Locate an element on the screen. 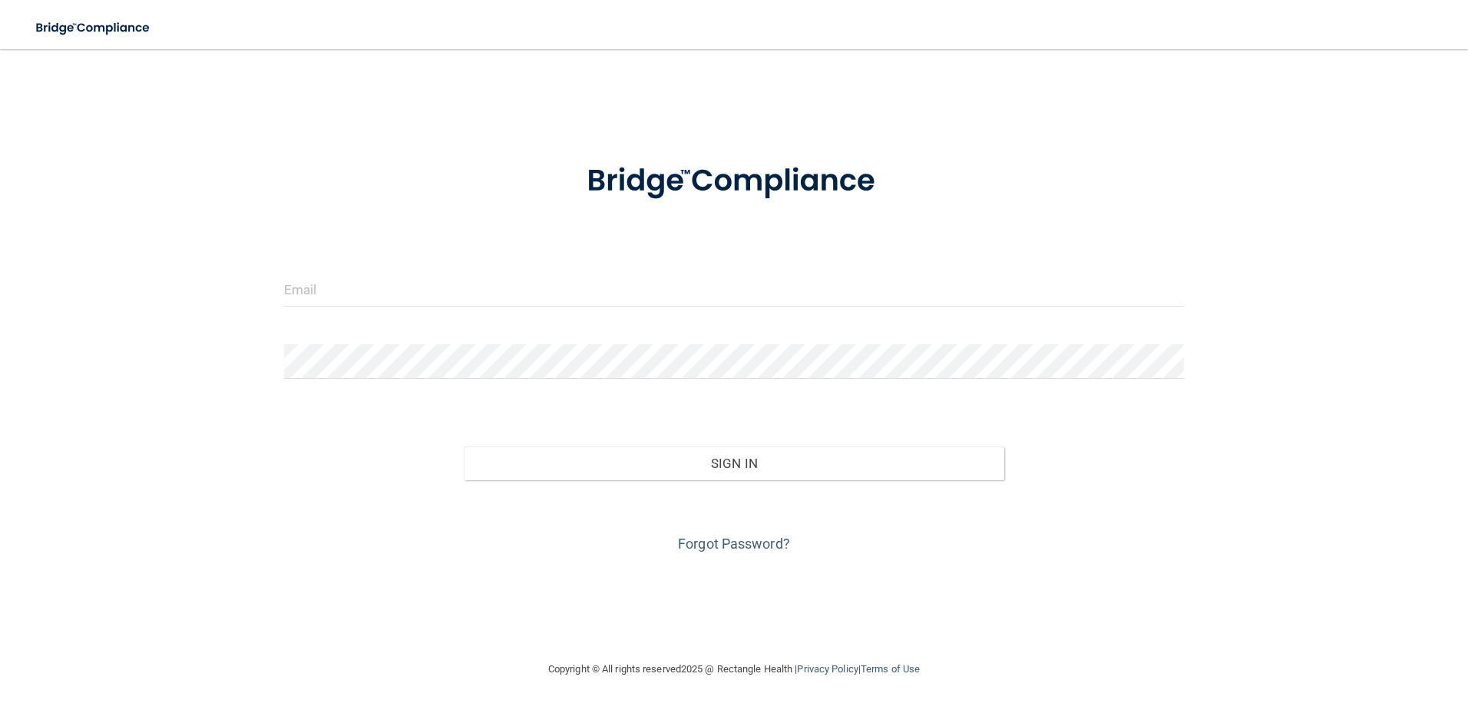 This screenshot has width=1468, height=710. button: Sign In is located at coordinates (734, 463).